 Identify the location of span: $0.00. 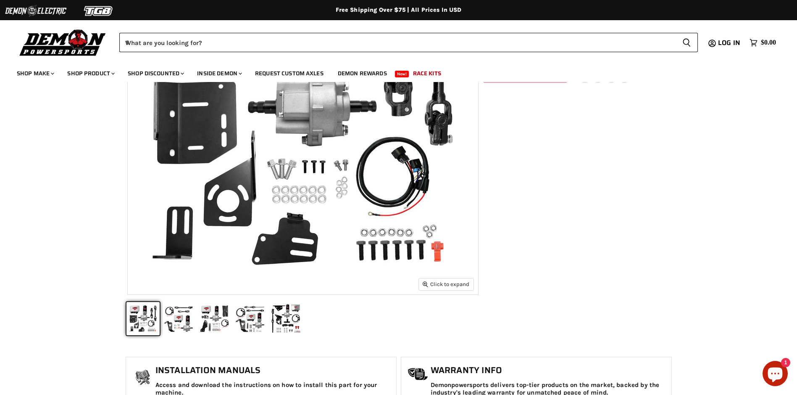
(769, 42).